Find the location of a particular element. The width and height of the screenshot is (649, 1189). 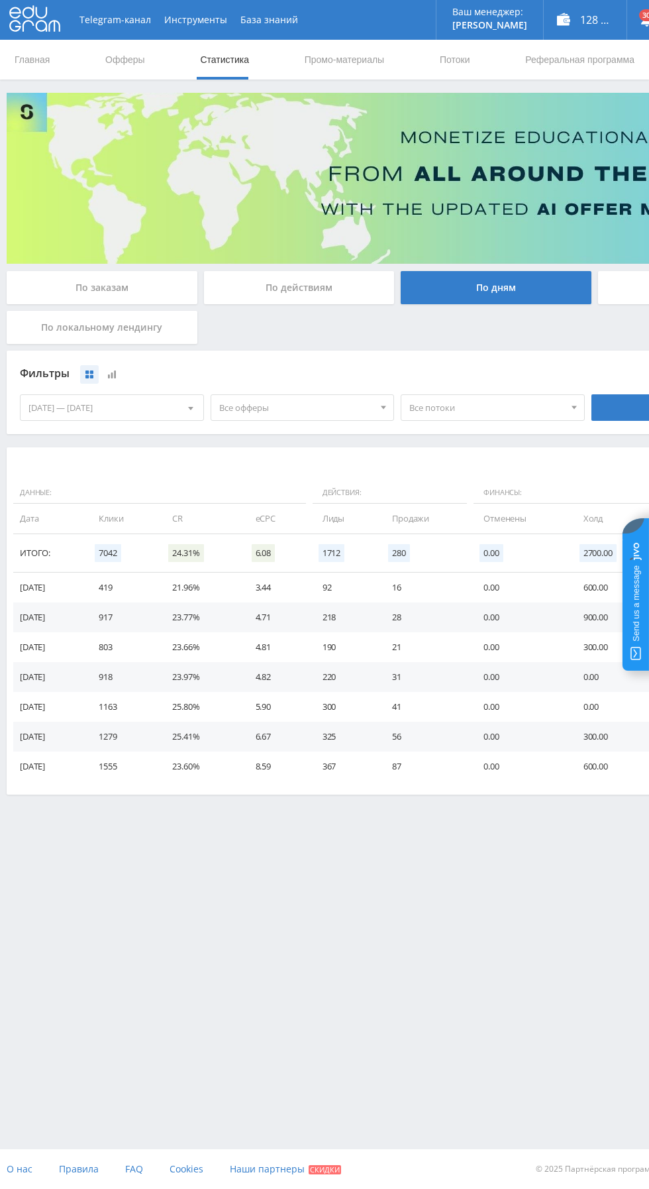

span: 1712 is located at coordinates (331, 553).